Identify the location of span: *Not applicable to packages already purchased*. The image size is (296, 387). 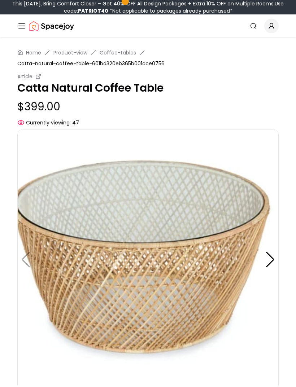
(170, 11).